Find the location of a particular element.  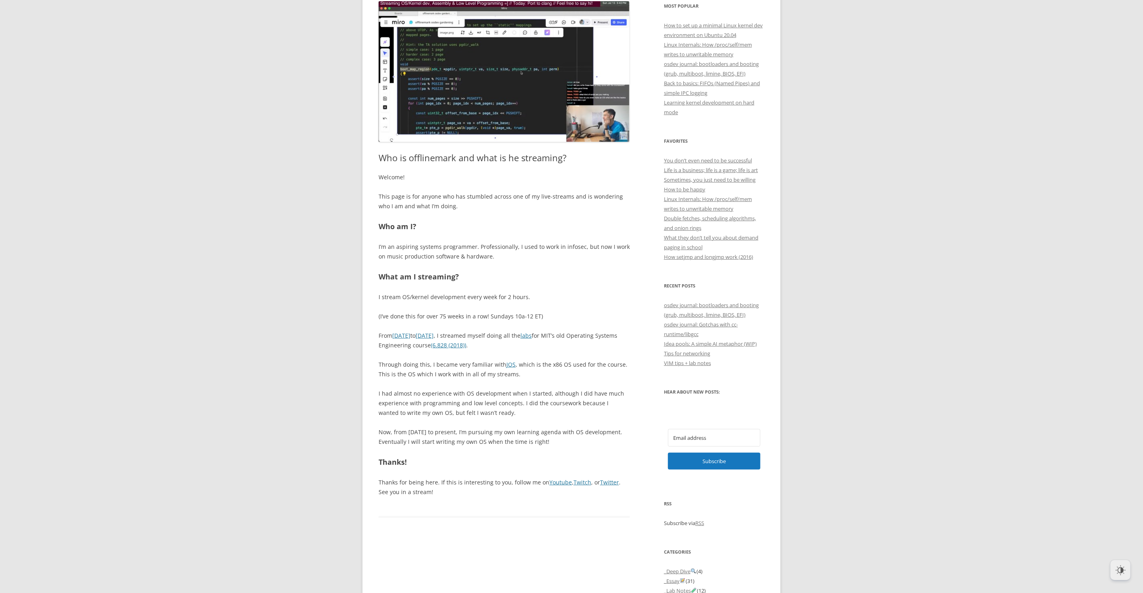

a: Twitch is located at coordinates (582, 482).